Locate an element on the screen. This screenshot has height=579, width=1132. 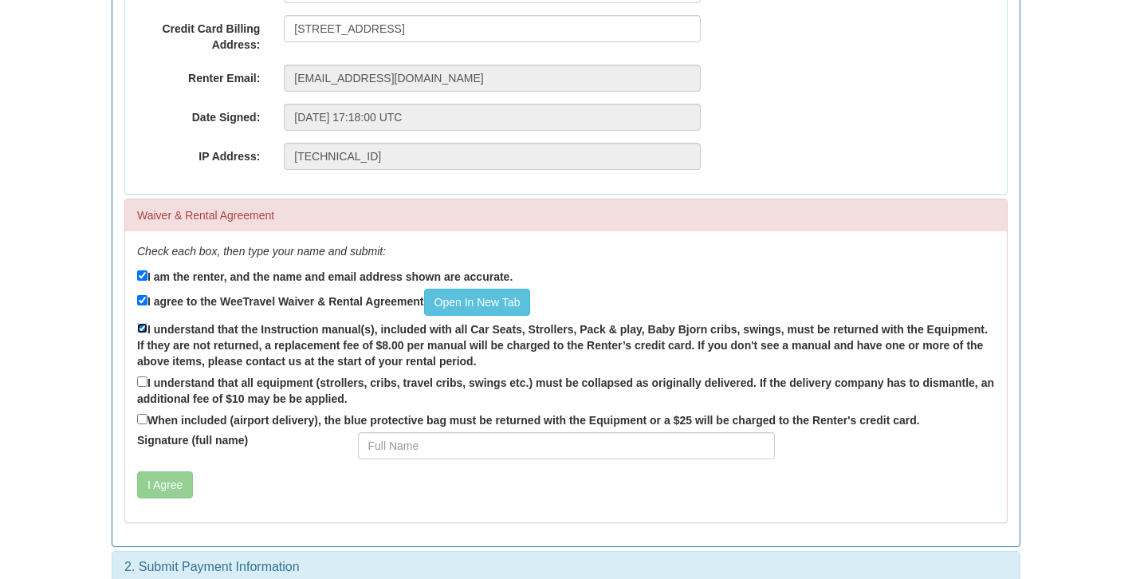
input: I agree to the WeeTravel Waiver & Rental AgreementOpen In New Tab is located at coordinates (142, 300).